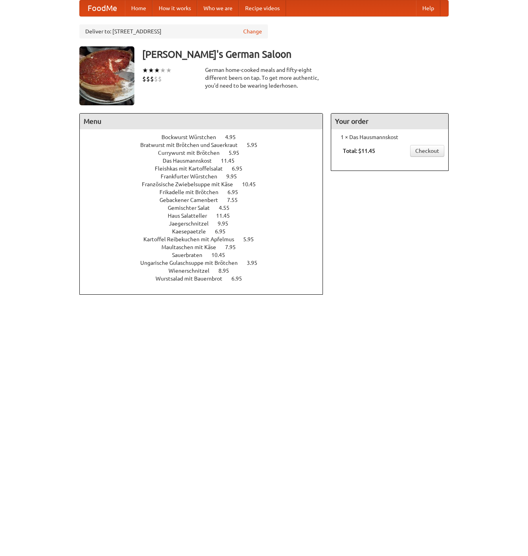 Image resolution: width=528 pixels, height=556 pixels. What do you see at coordinates (193, 279) in the screenshot?
I see `span: Wurstsalad mit Bauernbrot` at bounding box center [193, 279].